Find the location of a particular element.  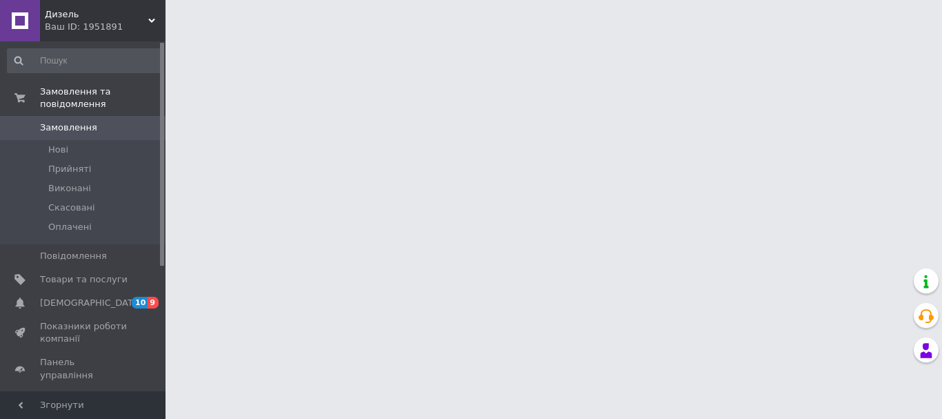

span: Панель управління is located at coordinates (83, 368).